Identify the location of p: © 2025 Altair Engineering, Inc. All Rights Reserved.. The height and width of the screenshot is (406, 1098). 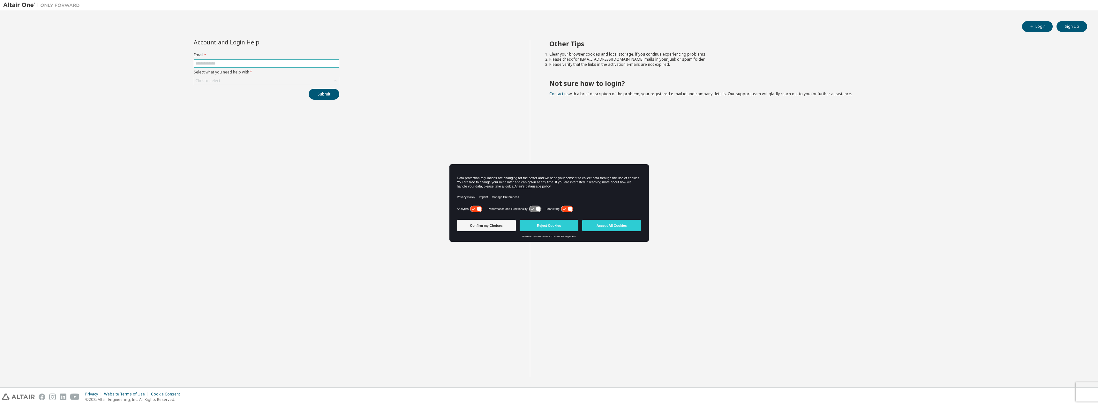
(134, 399).